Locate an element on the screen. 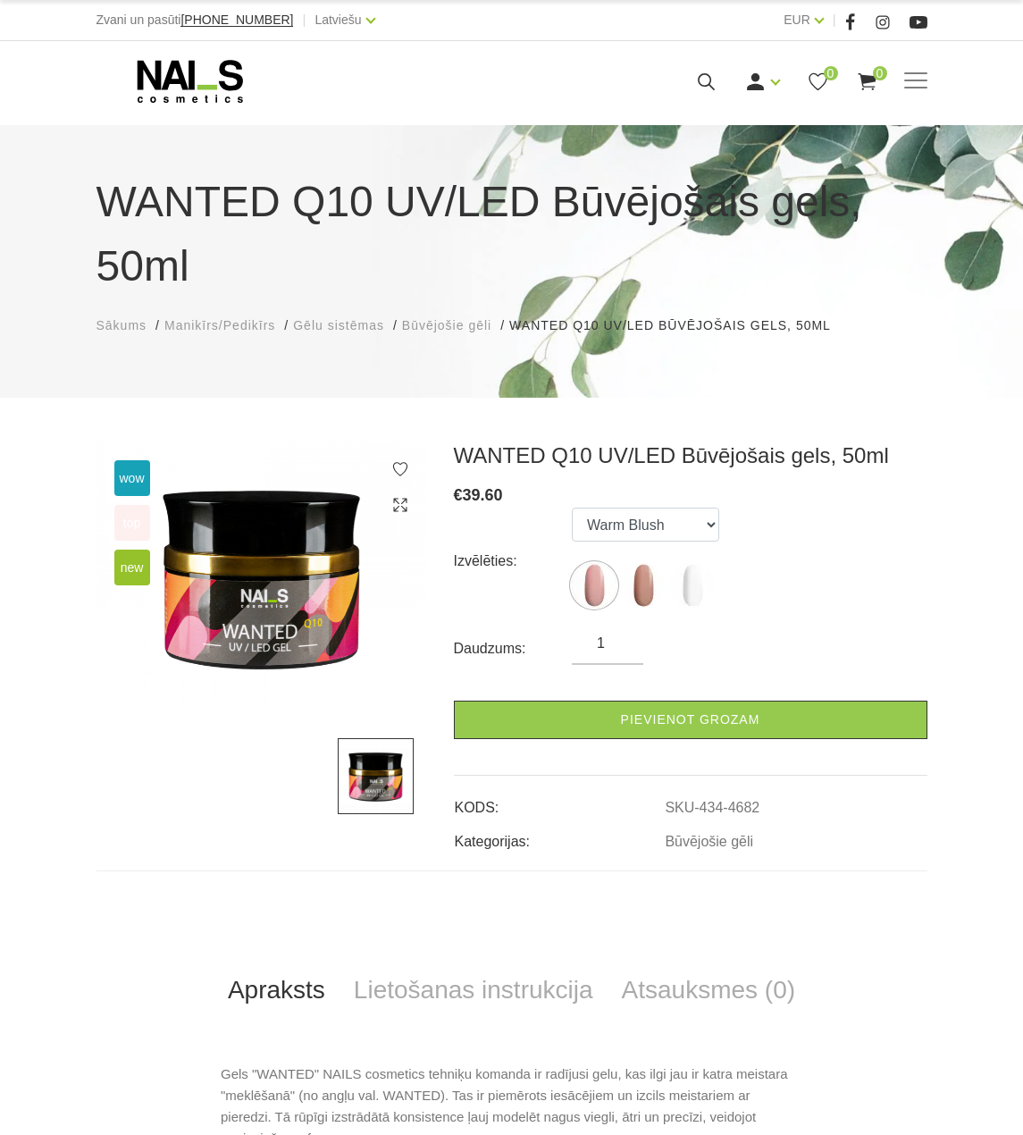 This screenshot has width=1023, height=1135. h1: WANTED Q10 UV/LED Būvējošais gels, 50ml is located at coordinates (512, 234).